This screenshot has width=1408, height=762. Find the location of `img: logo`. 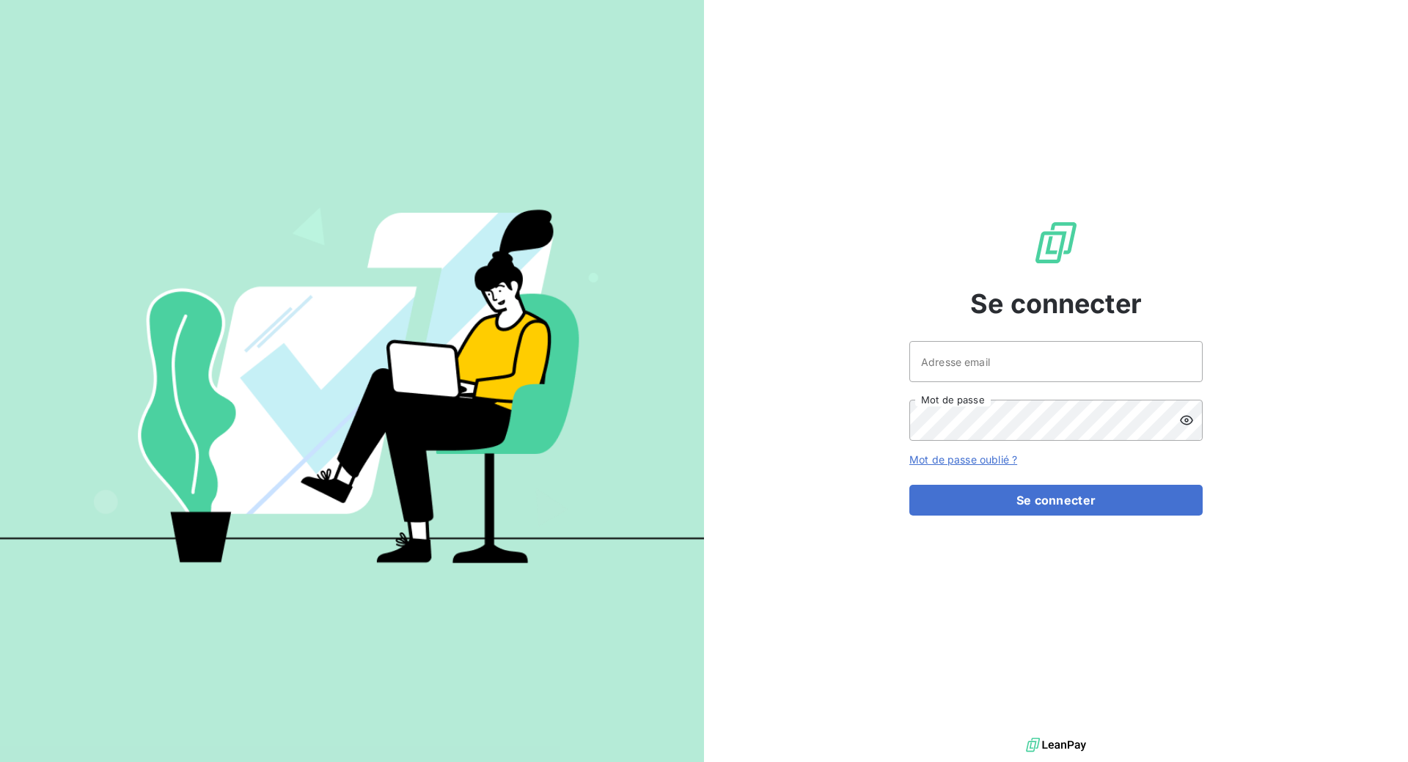

img: logo is located at coordinates (1056, 745).